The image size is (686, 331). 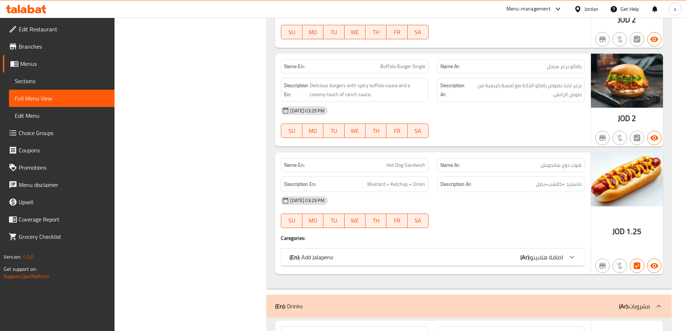 I want to click on div: (En): Add Jalapeno(Ar):اضافة هلابينو, so click(x=433, y=257).